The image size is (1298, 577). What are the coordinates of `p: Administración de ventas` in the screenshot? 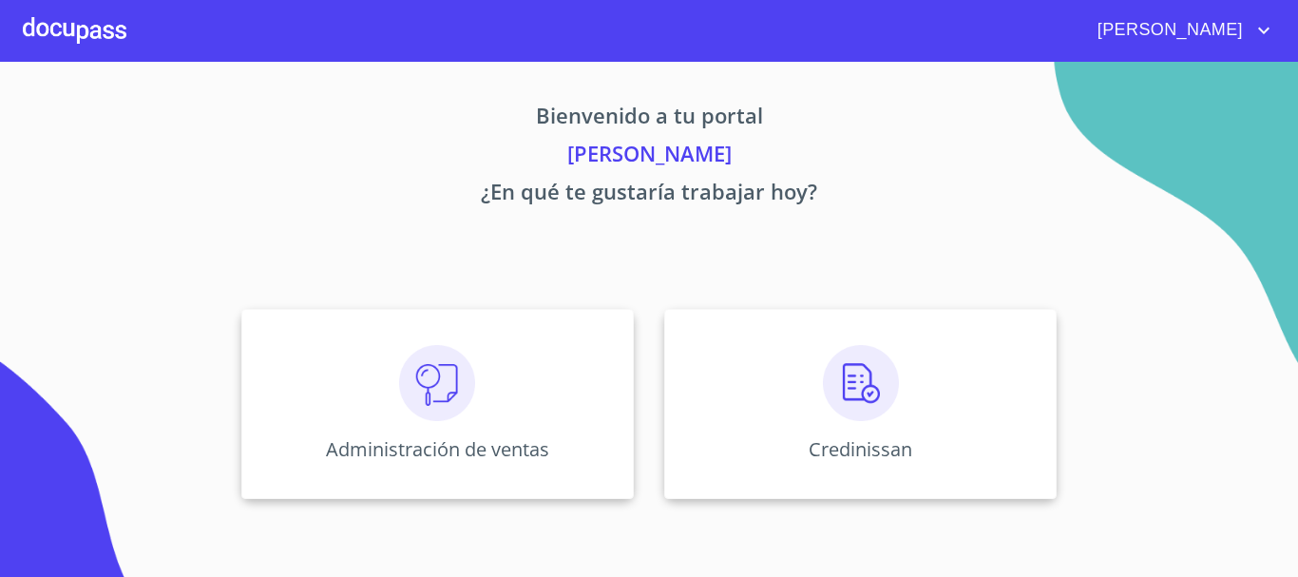 It's located at (437, 448).